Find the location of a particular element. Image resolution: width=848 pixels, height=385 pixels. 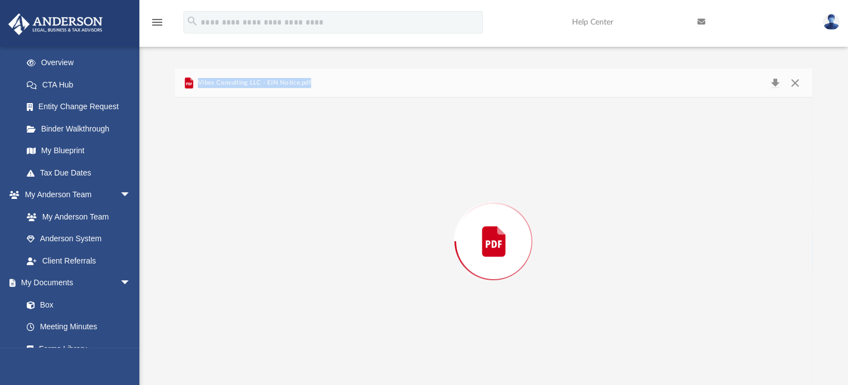

a: My Blueprint is located at coordinates (79, 151).